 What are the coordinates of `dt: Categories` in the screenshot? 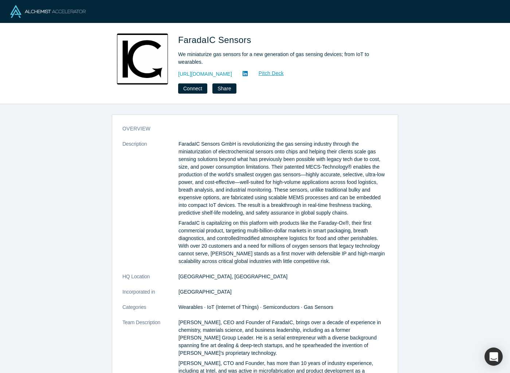 It's located at (151, 311).